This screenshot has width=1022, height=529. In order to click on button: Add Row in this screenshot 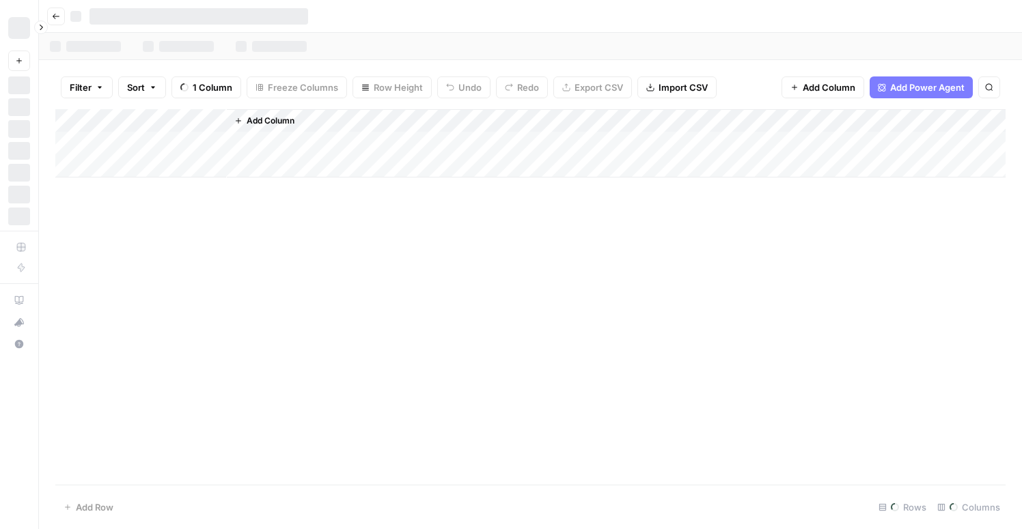, I will do `click(88, 507)`.